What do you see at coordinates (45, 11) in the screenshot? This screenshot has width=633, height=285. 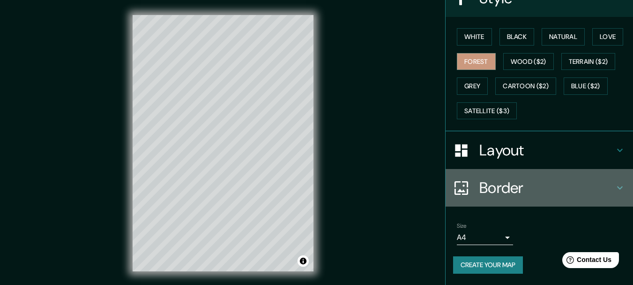 I see `span: Contact Us` at bounding box center [45, 11].